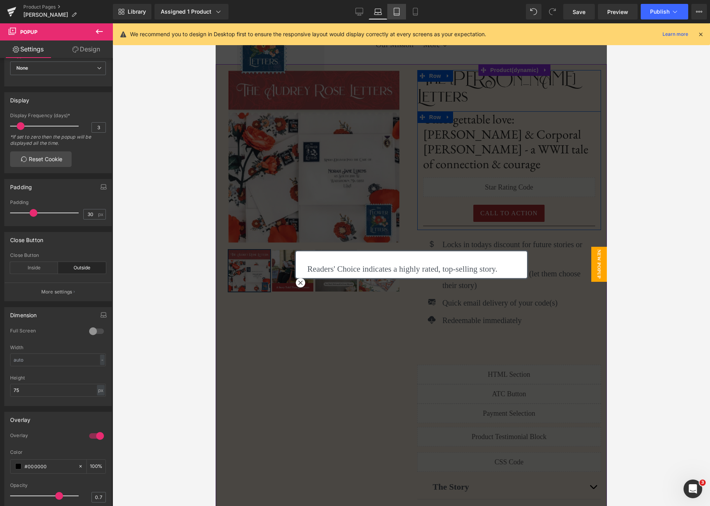  What do you see at coordinates (58, 348) in the screenshot?
I see `div: Width` at bounding box center [58, 348].